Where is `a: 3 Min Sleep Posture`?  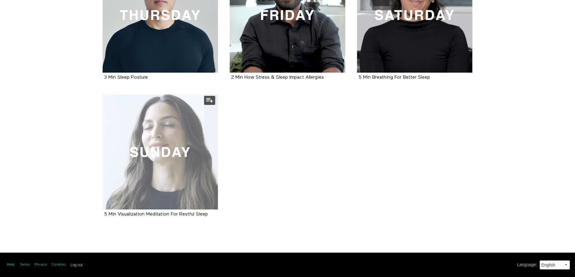 a: 3 Min Sleep Posture is located at coordinates (126, 77).